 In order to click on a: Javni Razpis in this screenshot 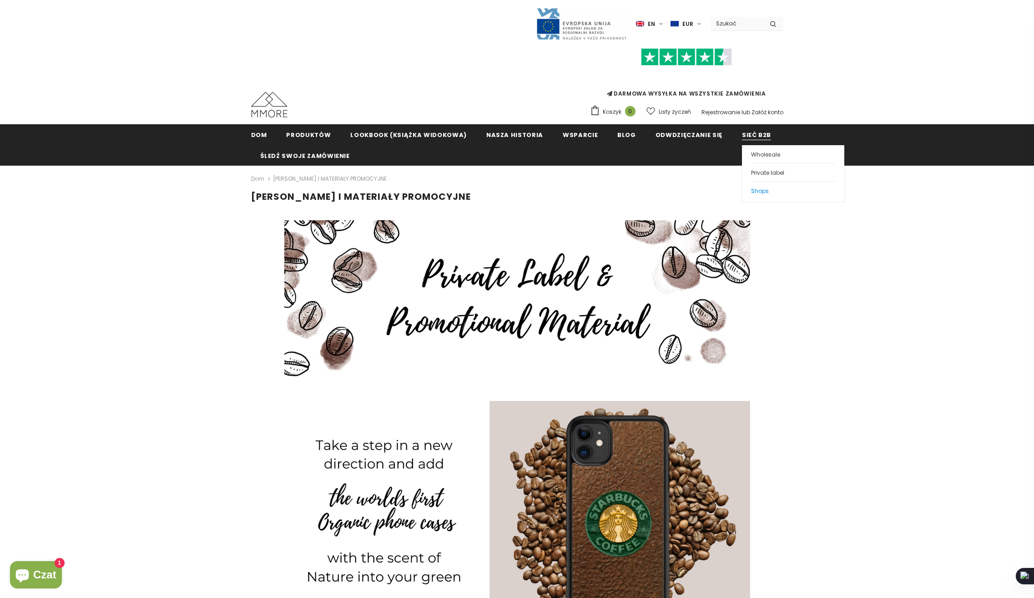, I will do `click(581, 23)`.